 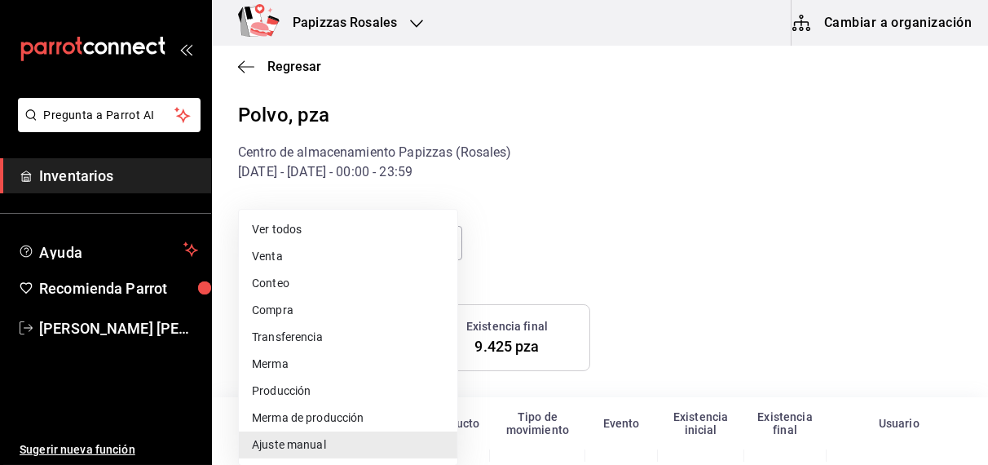 What do you see at coordinates (348, 337) in the screenshot?
I see `li: Transferencia` at bounding box center [348, 337].